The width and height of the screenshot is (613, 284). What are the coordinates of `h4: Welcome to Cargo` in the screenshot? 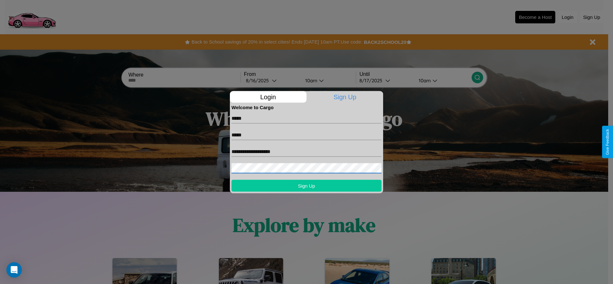 It's located at (306, 107).